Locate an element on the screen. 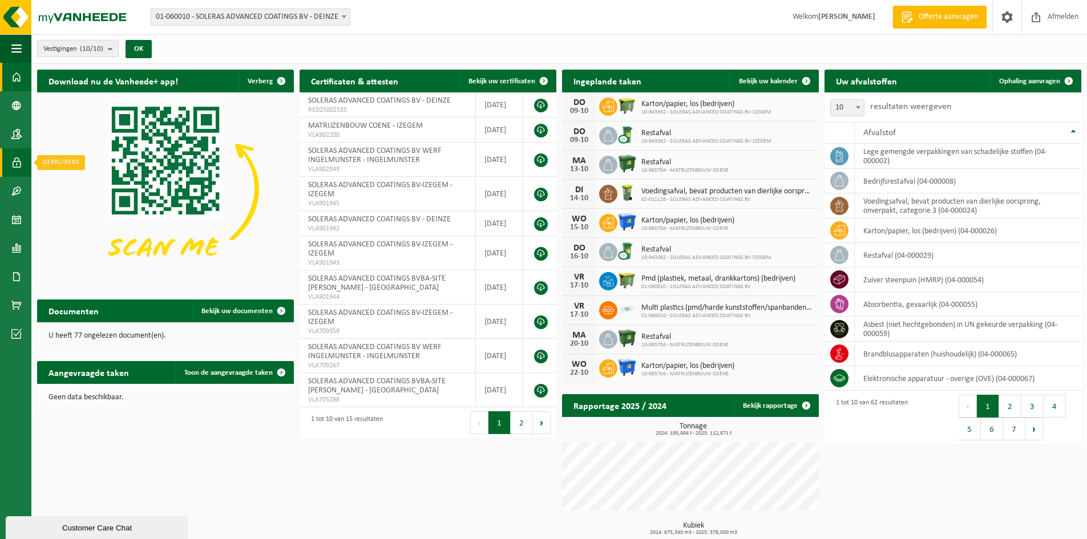  a: Bekijk rapportage is located at coordinates (775, 406).